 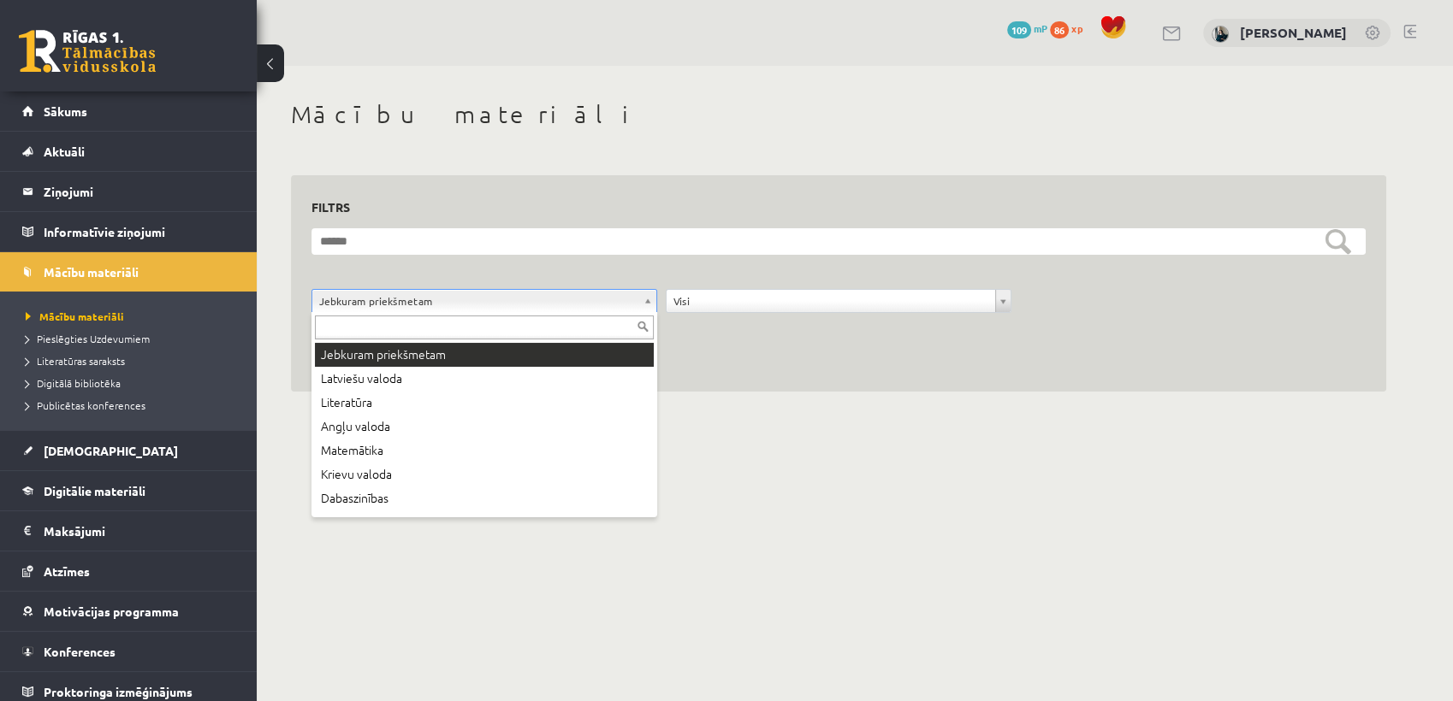 What do you see at coordinates (484, 451) in the screenshot?
I see `div: Matemātika` at bounding box center [484, 451].